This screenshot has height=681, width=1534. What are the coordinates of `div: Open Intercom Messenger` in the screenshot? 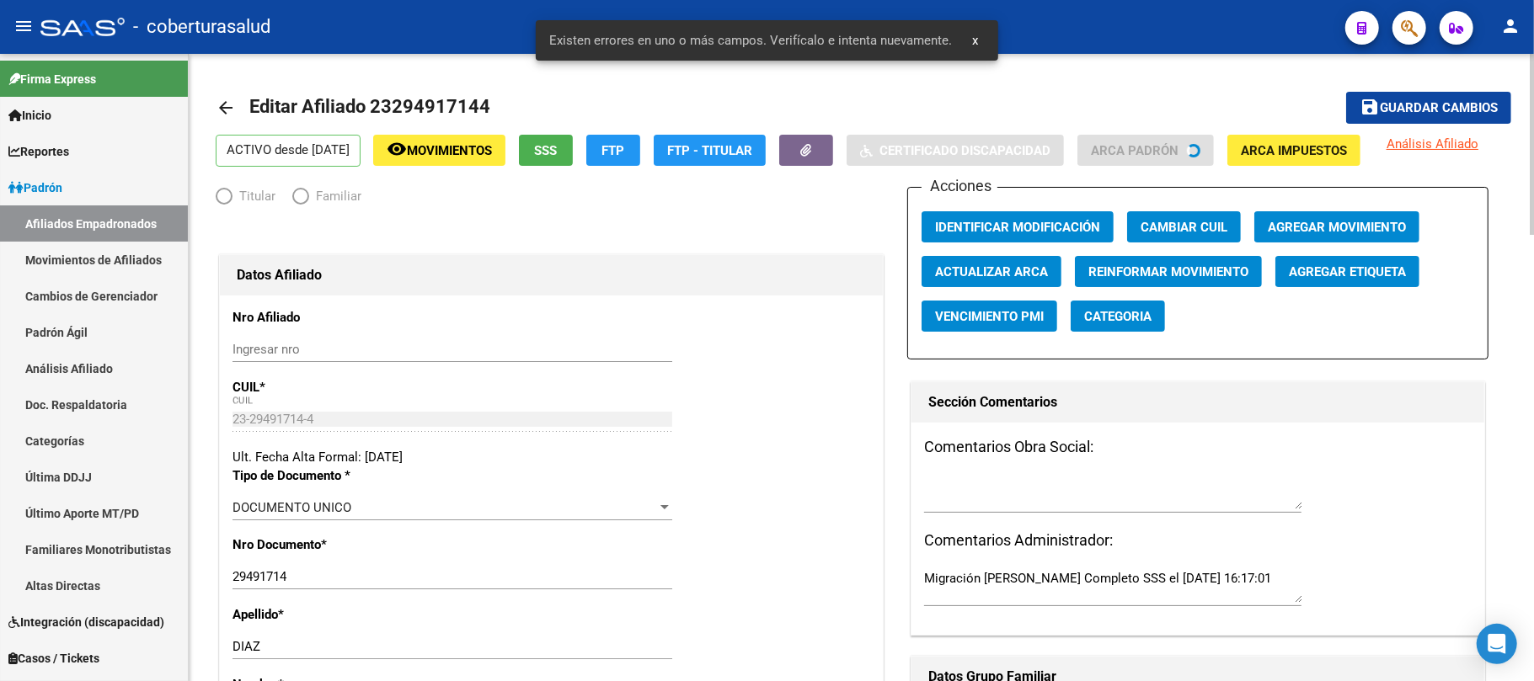 It's located at (1497, 644).